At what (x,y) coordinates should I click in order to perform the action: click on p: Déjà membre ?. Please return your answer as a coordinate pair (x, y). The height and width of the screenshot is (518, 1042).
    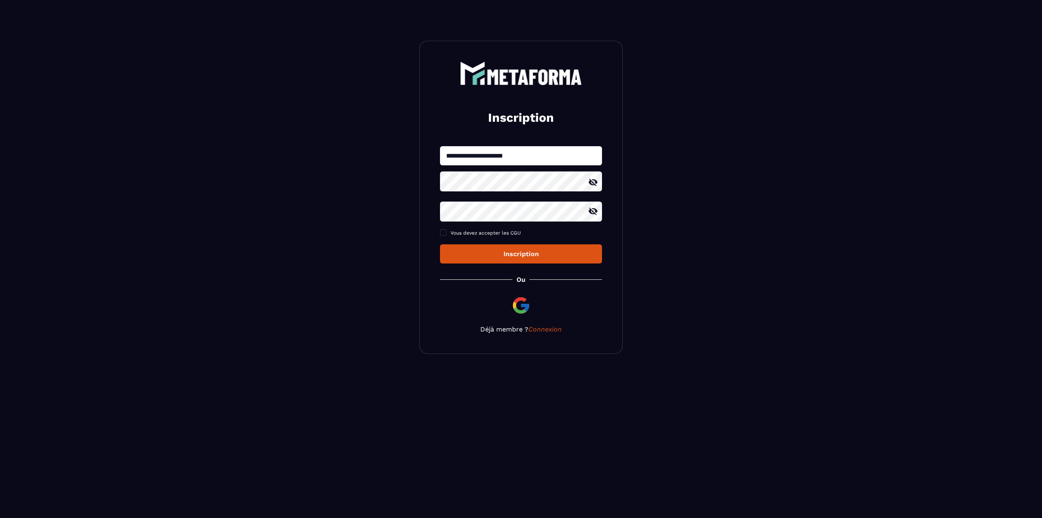
    Looking at the image, I should click on (521, 329).